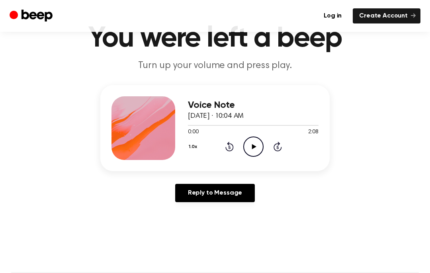 This screenshot has height=273, width=430. I want to click on a: Reply to Message, so click(215, 193).